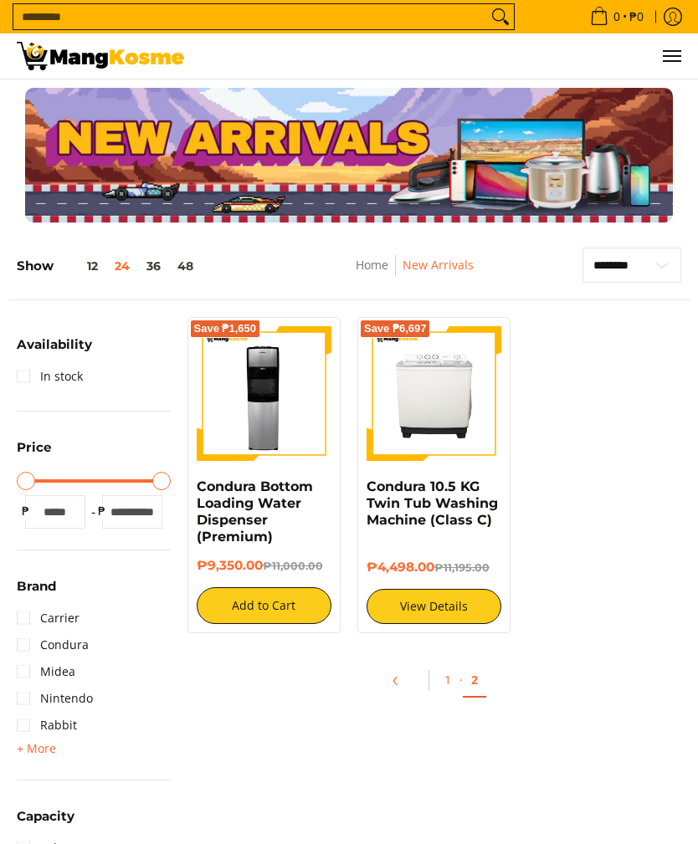  I want to click on button: Add to Cart, so click(264, 606).